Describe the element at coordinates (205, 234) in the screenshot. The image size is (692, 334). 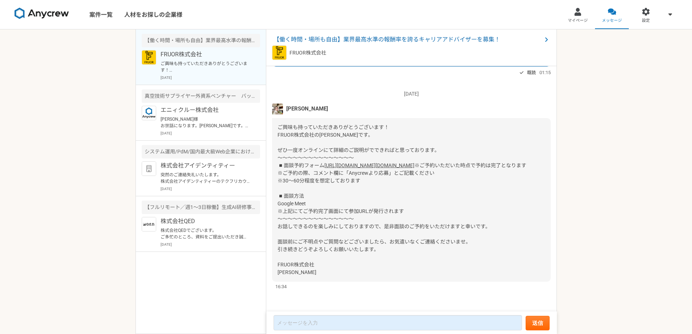
I see `p: 株式会社QEDでございます。 ご多忙のところ、資料をご提出いただき誠にありがとうございます。 ご提出いただいたスライド資料についてですが、生成AI（Genspark）を用いて作成されたものである...` at that location.